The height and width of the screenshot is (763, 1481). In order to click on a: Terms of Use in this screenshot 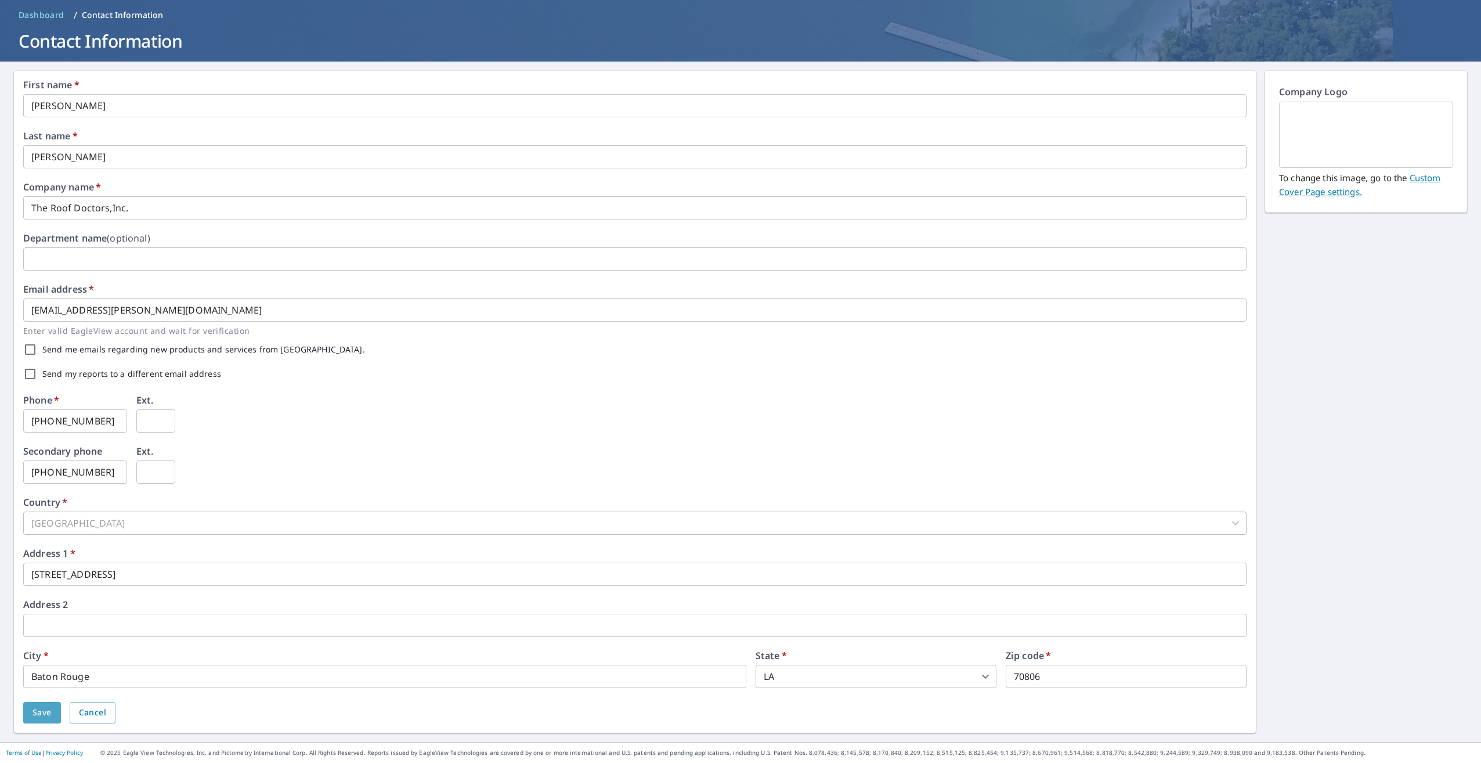, I will do `click(24, 752)`.